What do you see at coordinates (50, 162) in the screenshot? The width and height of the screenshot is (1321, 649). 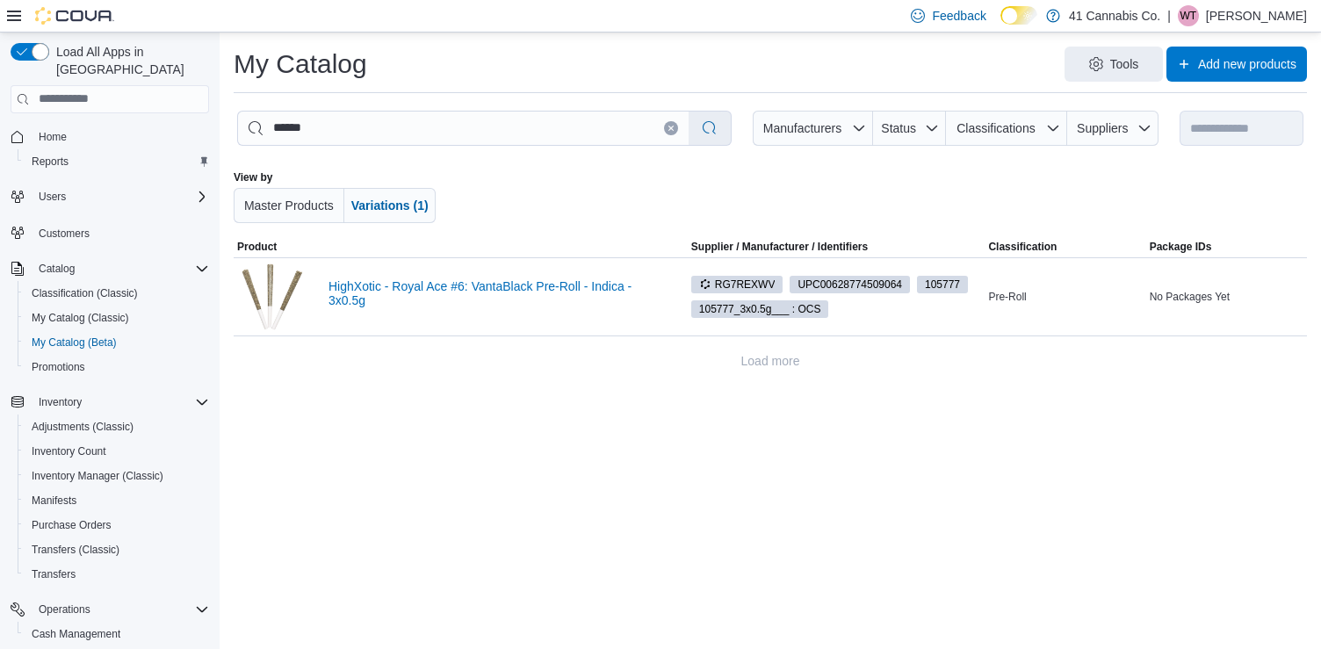 I see `a: Reports` at bounding box center [50, 162].